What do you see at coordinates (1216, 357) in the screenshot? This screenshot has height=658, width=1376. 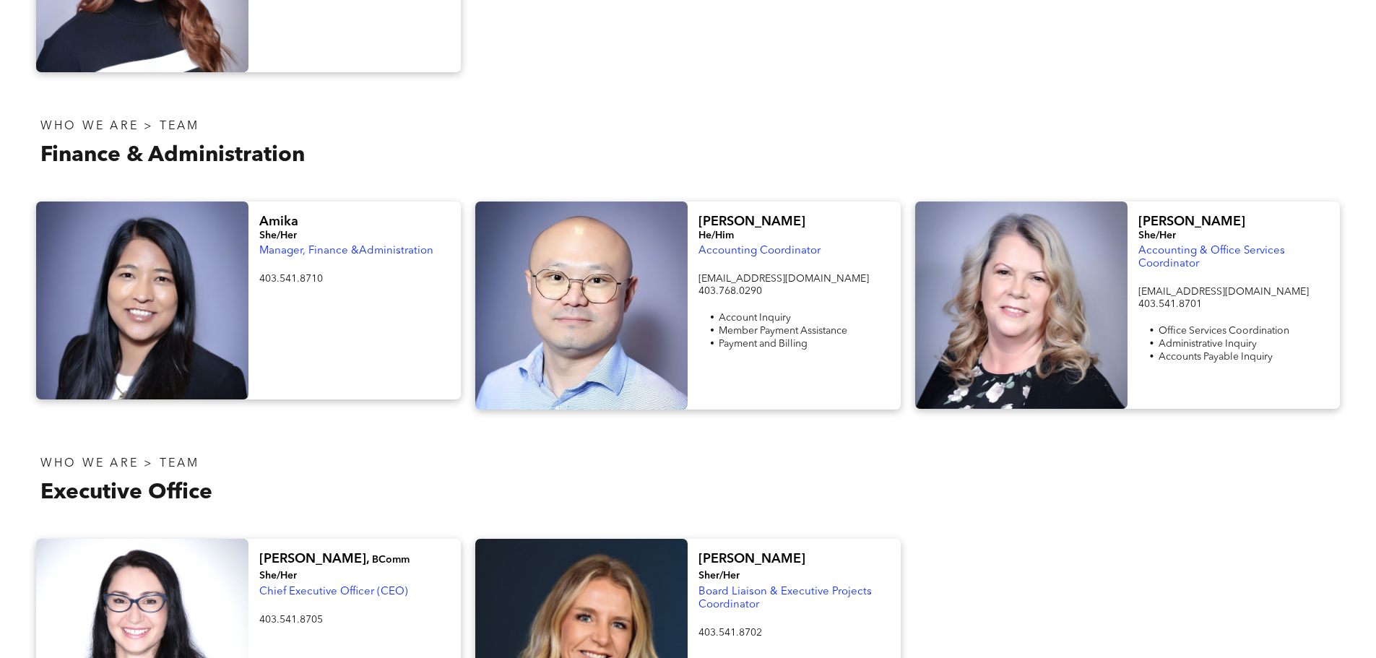 I see `span: Accounts Payable Inquiry` at bounding box center [1216, 357].